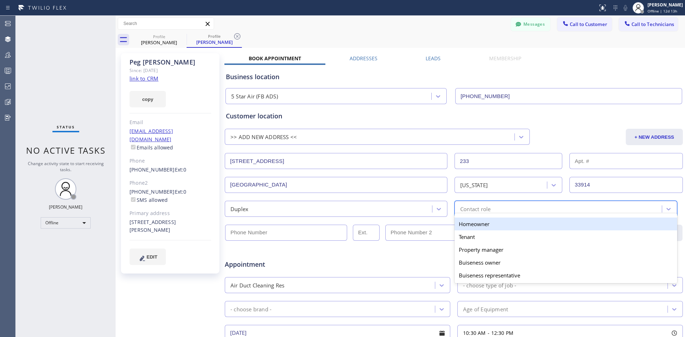  I want to click on div: >> ADD NEW ADDRESS <<, so click(264, 137).